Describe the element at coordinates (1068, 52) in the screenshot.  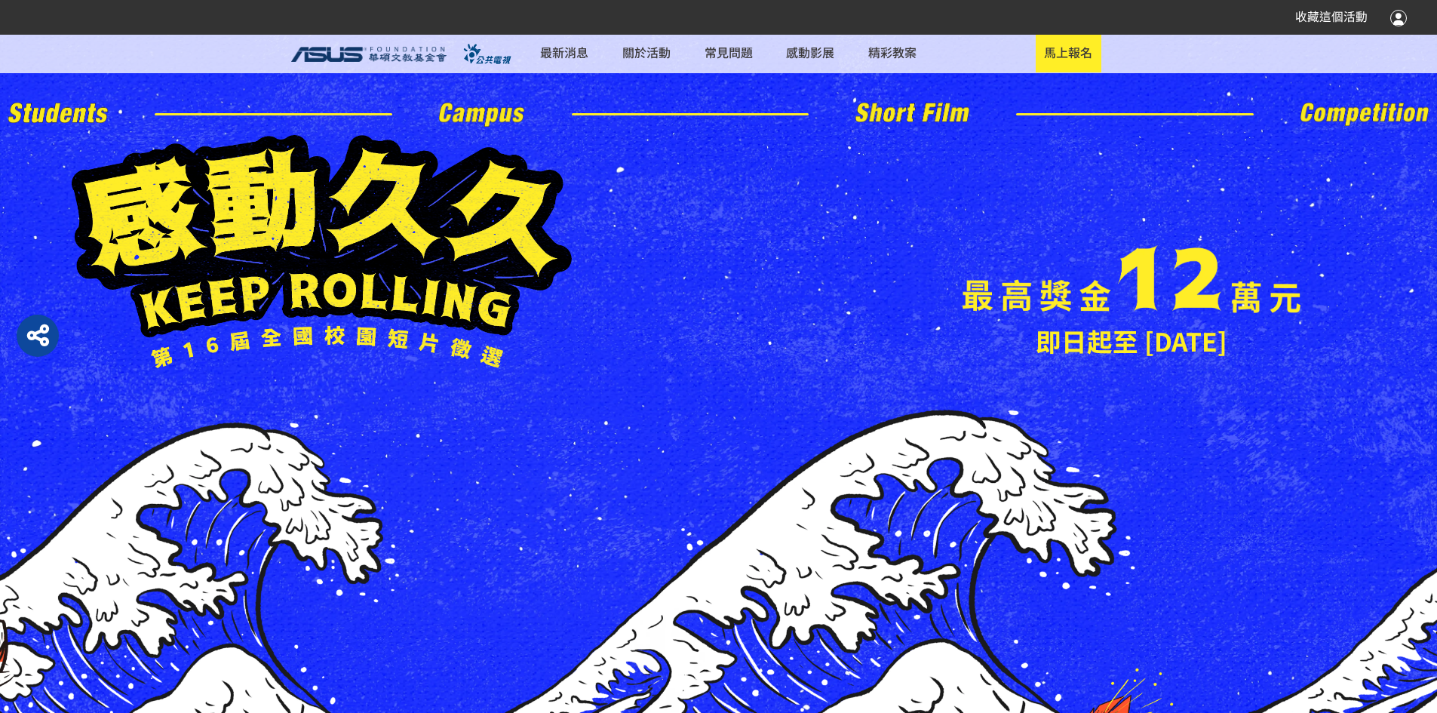
I see `span: 馬上報名` at that location.